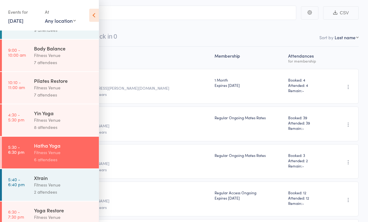 This screenshot has height=222, width=368. Describe the element at coordinates (23, 12) in the screenshot. I see `div: Events for` at that location.